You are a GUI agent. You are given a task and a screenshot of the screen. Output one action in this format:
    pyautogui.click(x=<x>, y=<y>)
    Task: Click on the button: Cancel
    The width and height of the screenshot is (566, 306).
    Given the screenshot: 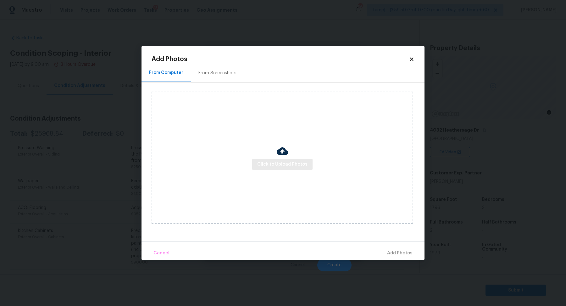 What is the action you would take?
    pyautogui.click(x=161, y=253)
    